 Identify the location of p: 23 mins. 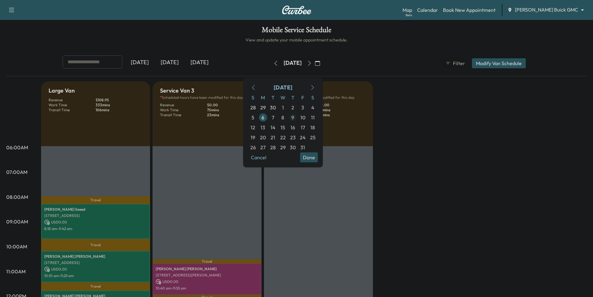
(230, 115).